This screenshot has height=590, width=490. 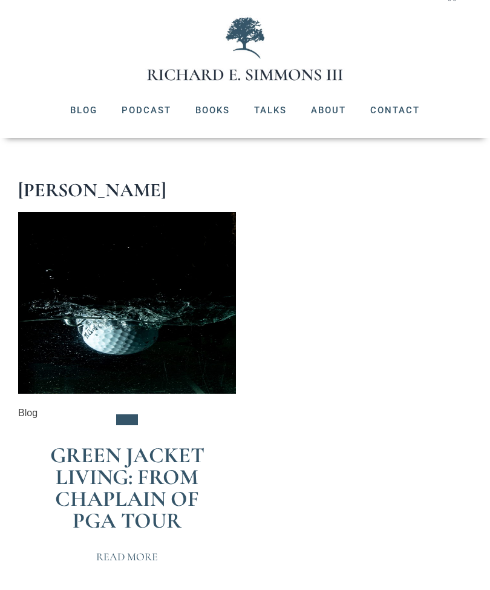 What do you see at coordinates (84, 110) in the screenshot?
I see `a: Blog` at bounding box center [84, 110].